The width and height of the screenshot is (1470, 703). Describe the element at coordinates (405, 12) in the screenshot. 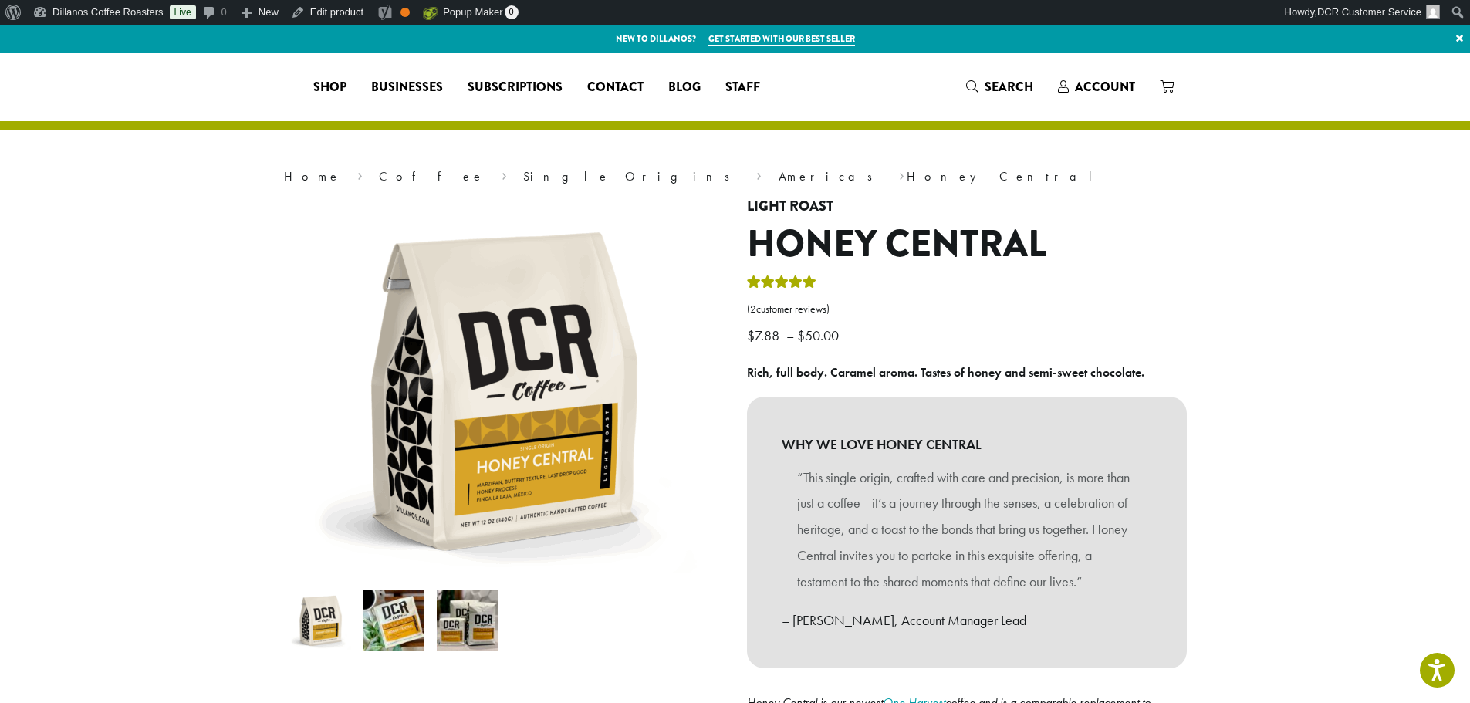

I see `div: OK` at that location.